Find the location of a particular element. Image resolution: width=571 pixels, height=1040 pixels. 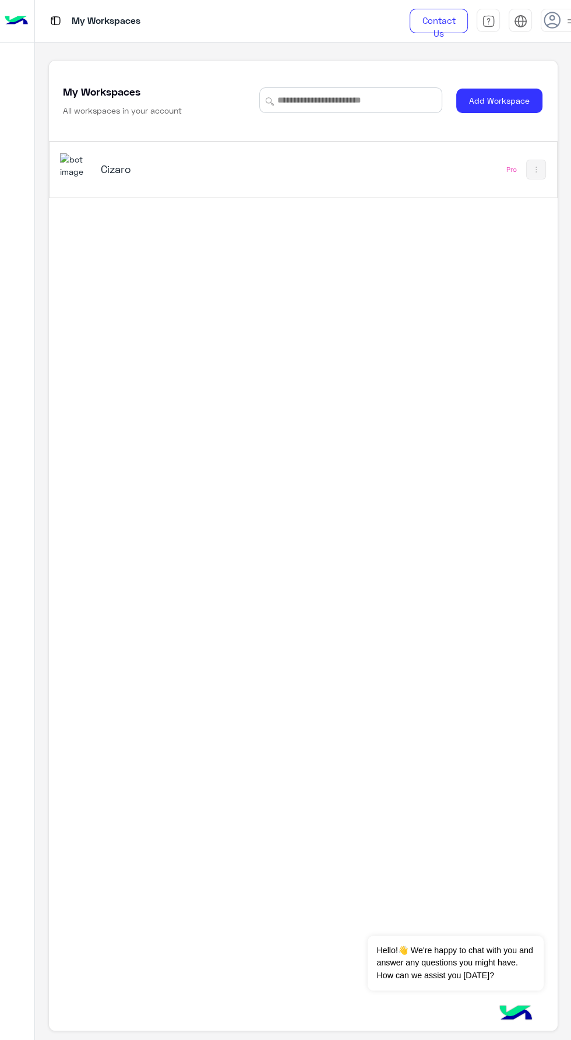

img: hulul-logo.png is located at coordinates (515, 1013).